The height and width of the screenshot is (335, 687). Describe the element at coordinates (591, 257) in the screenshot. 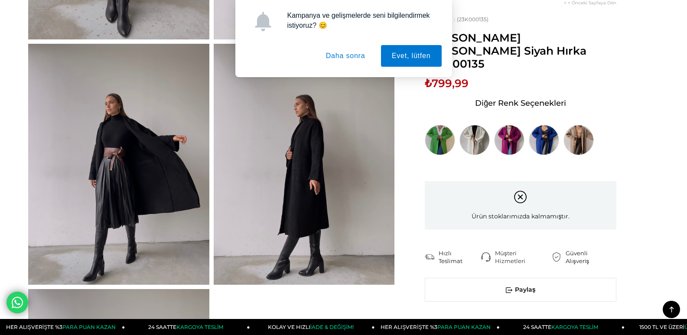

I see `div: Güvenli Alışveriş` at that location.